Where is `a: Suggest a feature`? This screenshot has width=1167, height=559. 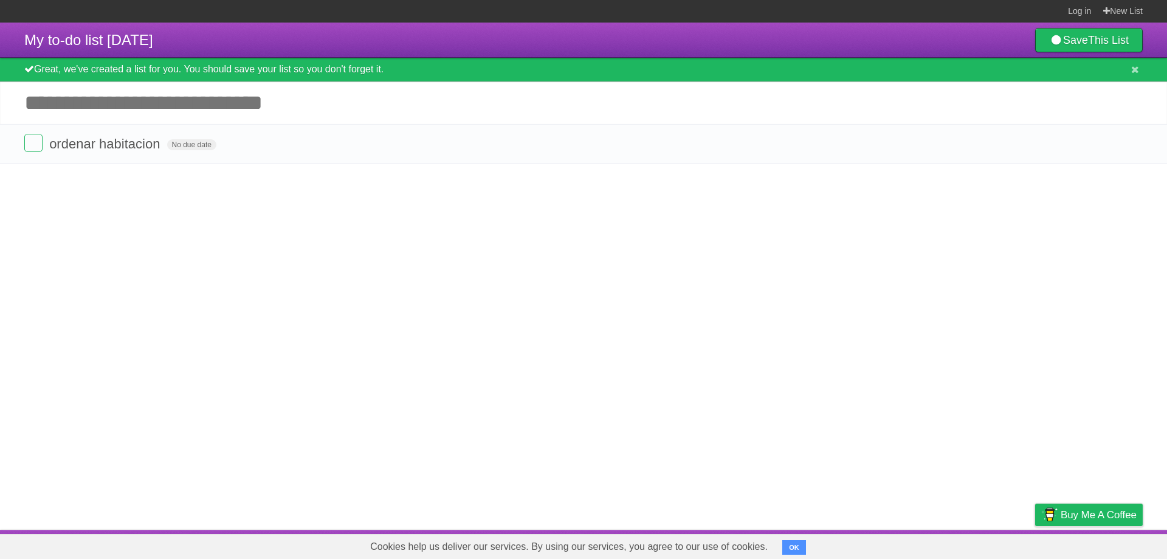 a: Suggest a feature is located at coordinates (1104, 544).